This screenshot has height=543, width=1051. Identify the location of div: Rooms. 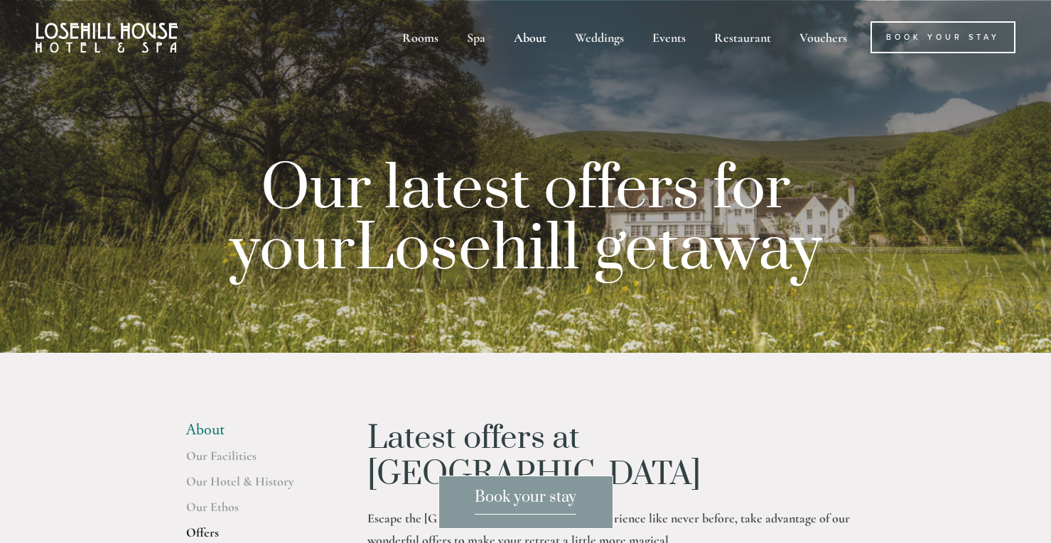
(420, 37).